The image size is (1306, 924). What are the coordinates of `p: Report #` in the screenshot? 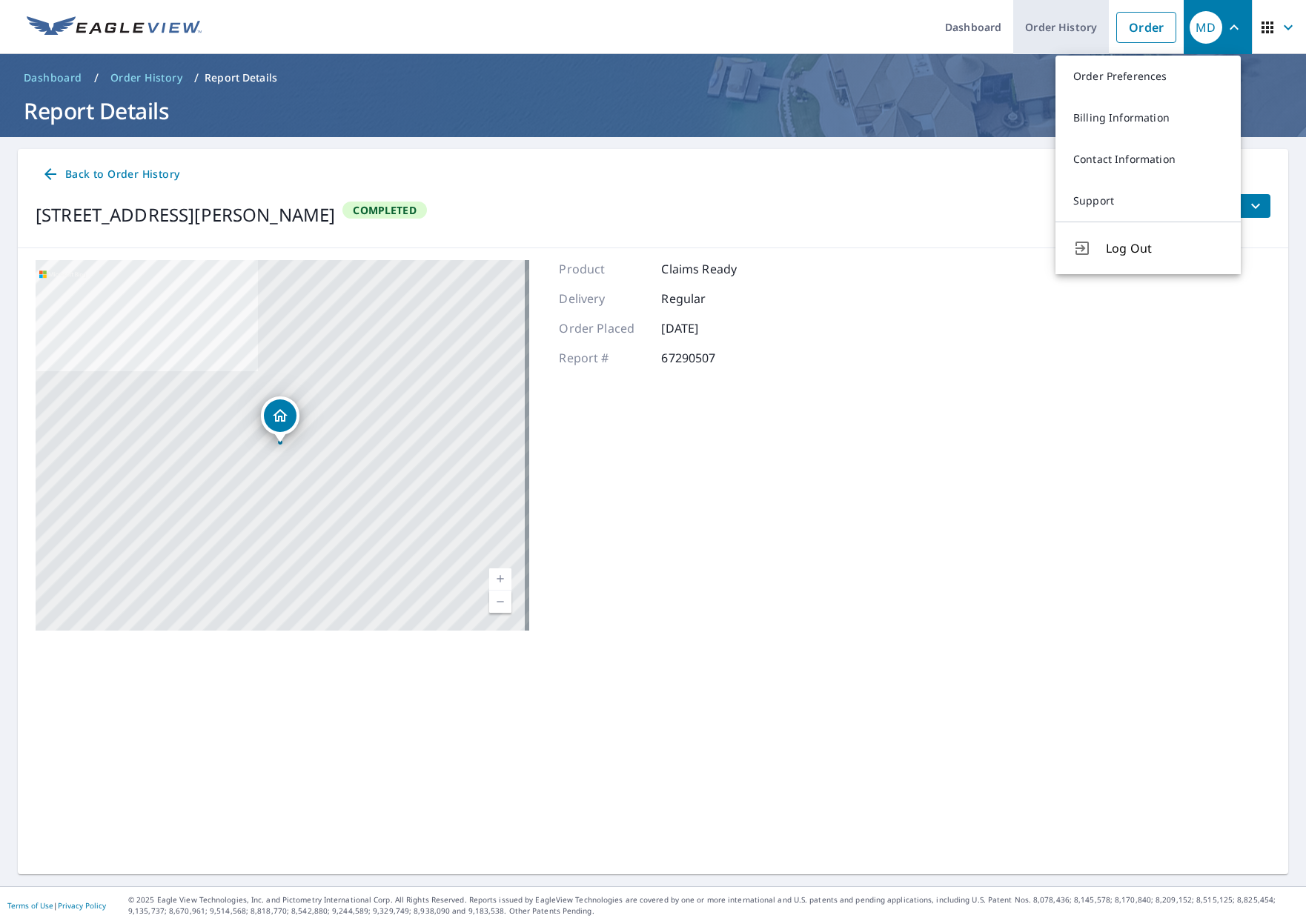 It's located at (603, 358).